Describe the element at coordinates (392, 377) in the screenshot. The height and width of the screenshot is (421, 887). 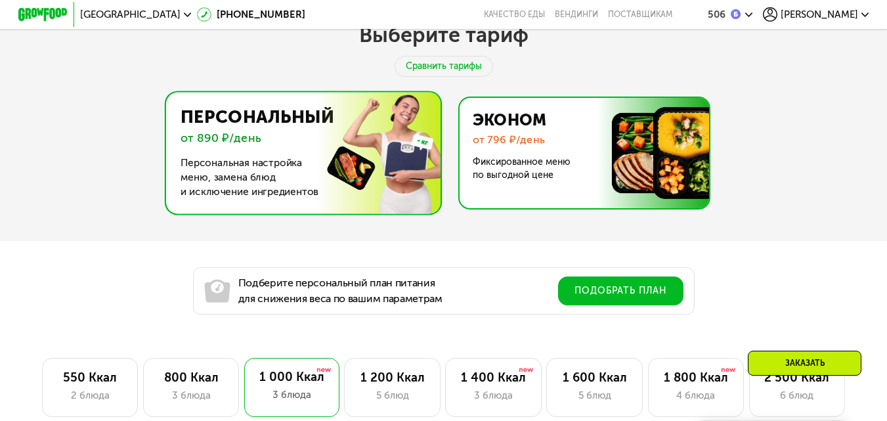
I see `div: 1 200 Ккал` at that location.